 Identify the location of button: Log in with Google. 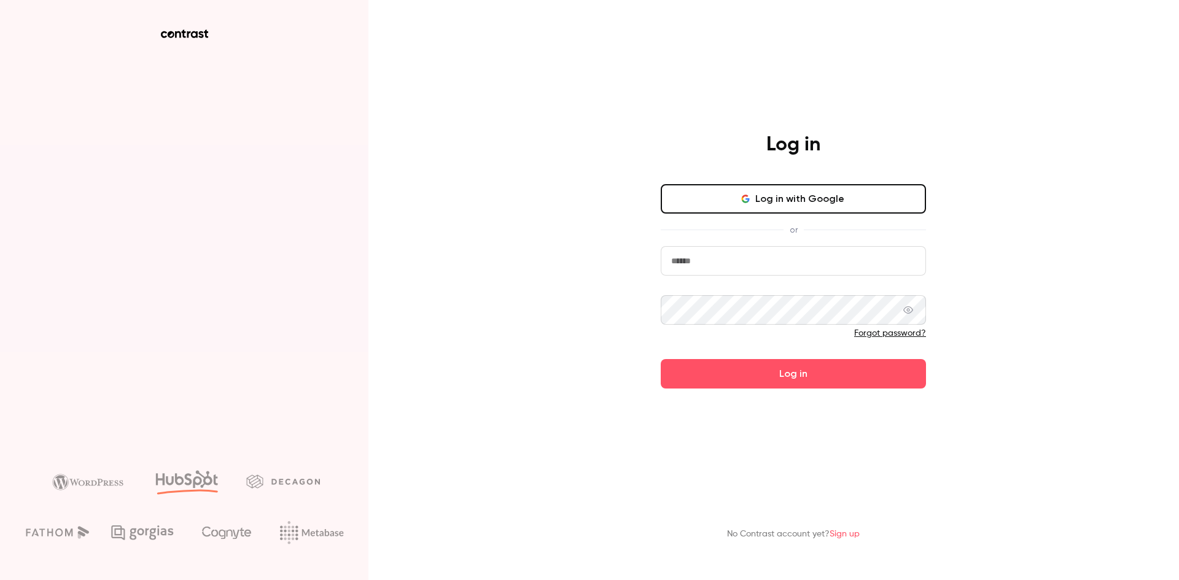
(793, 199).